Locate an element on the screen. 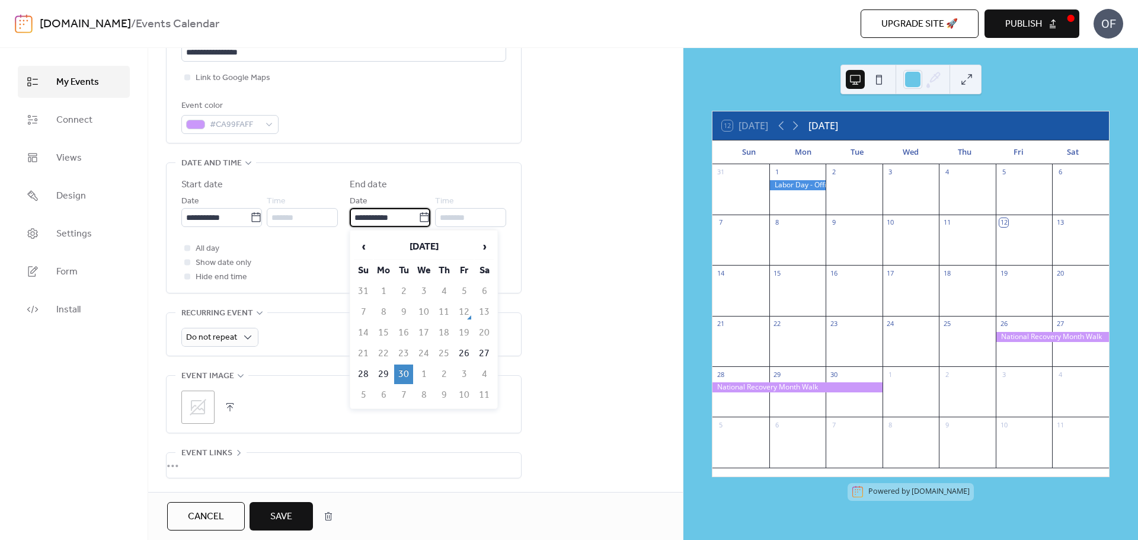  div: 27 is located at coordinates (1060, 324).